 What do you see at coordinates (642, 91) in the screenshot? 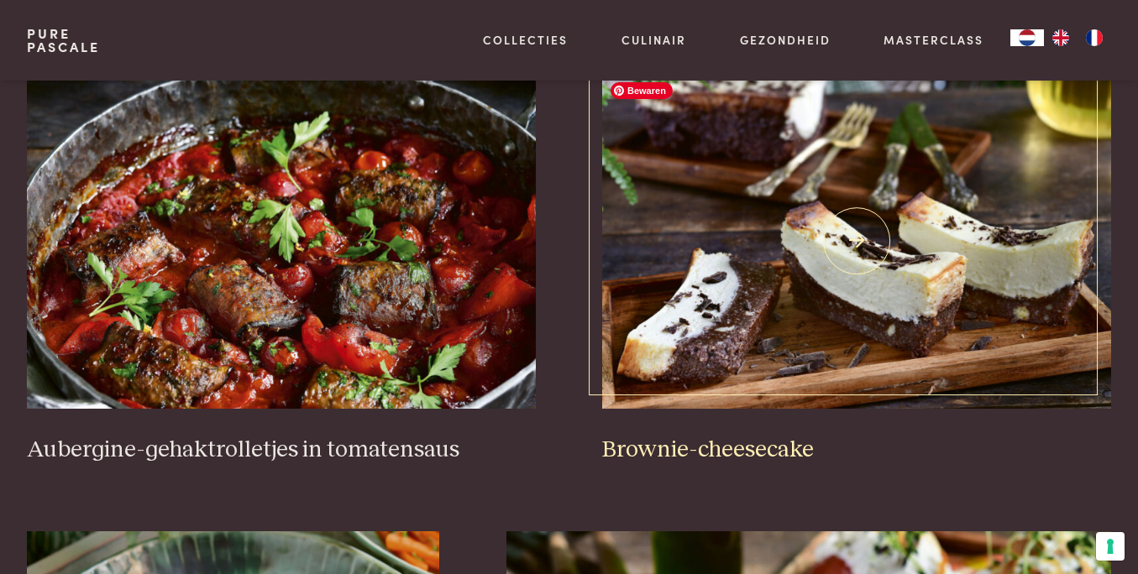
I see `span: Bewaren` at bounding box center [642, 91].